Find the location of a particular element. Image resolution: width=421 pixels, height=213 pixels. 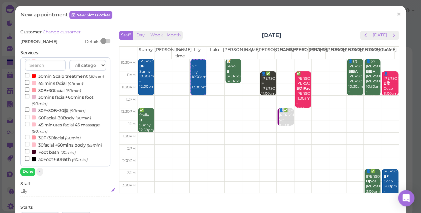

b: F is located at coordinates (262, 83).